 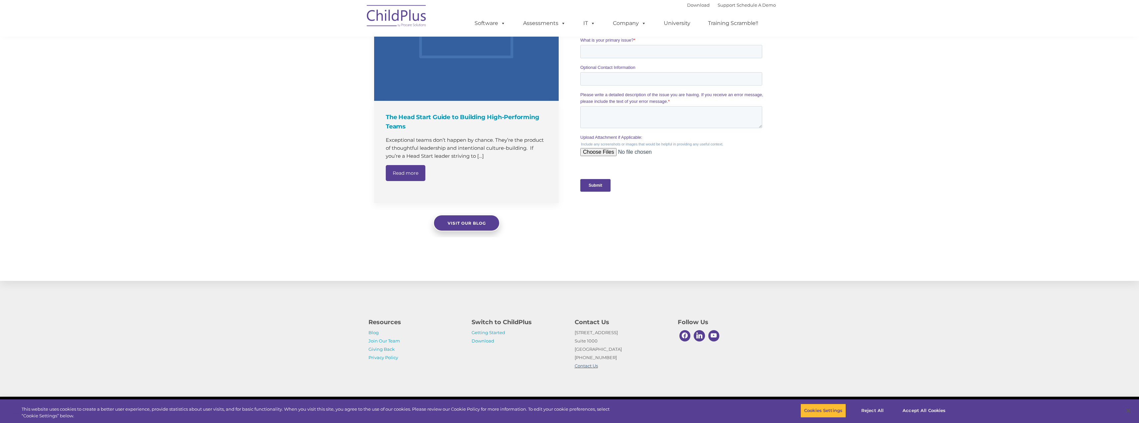 I want to click on a: IT, so click(x=589, y=23).